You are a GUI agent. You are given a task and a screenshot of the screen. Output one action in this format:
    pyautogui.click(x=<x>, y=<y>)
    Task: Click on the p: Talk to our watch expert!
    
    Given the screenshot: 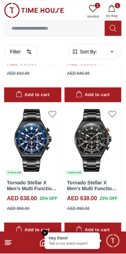 What is the action you would take?
    pyautogui.click(x=72, y=244)
    